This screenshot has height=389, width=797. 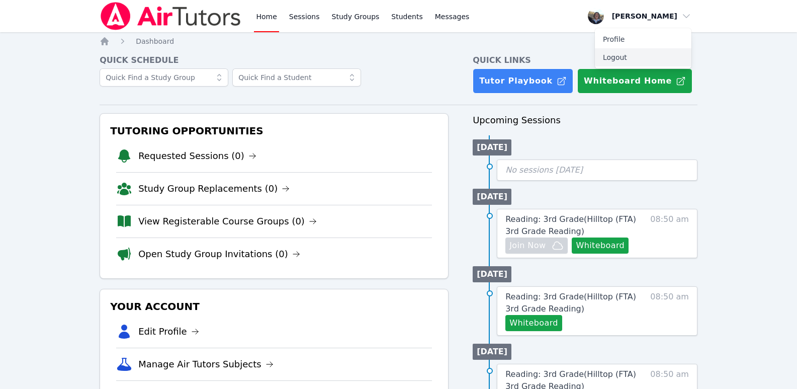 What do you see at coordinates (643, 39) in the screenshot?
I see `a: Profile` at bounding box center [643, 39].